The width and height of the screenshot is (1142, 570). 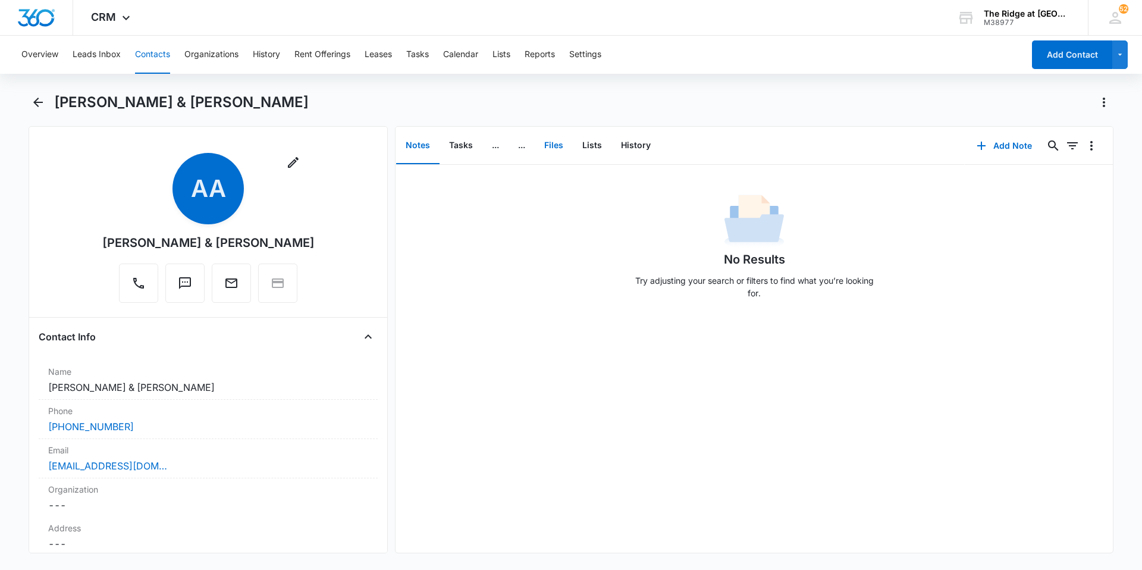 I want to click on button: Close, so click(x=368, y=337).